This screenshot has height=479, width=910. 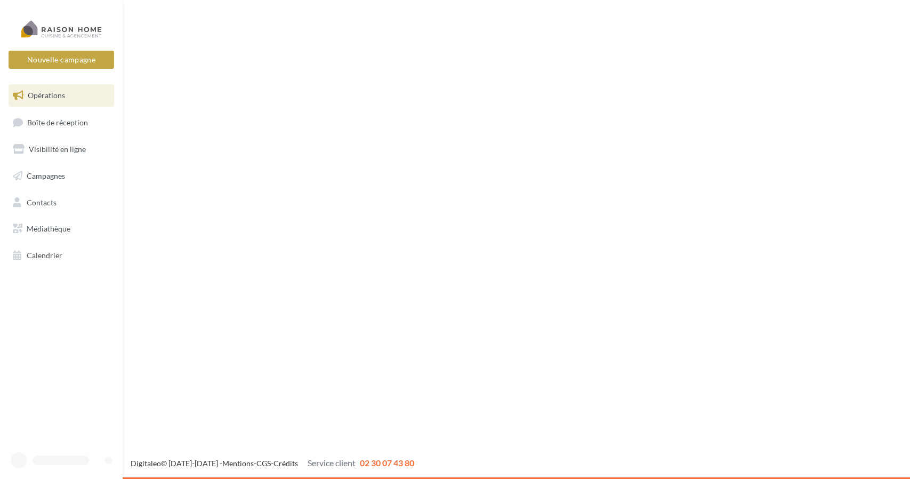 I want to click on a: Calendrier, so click(x=61, y=255).